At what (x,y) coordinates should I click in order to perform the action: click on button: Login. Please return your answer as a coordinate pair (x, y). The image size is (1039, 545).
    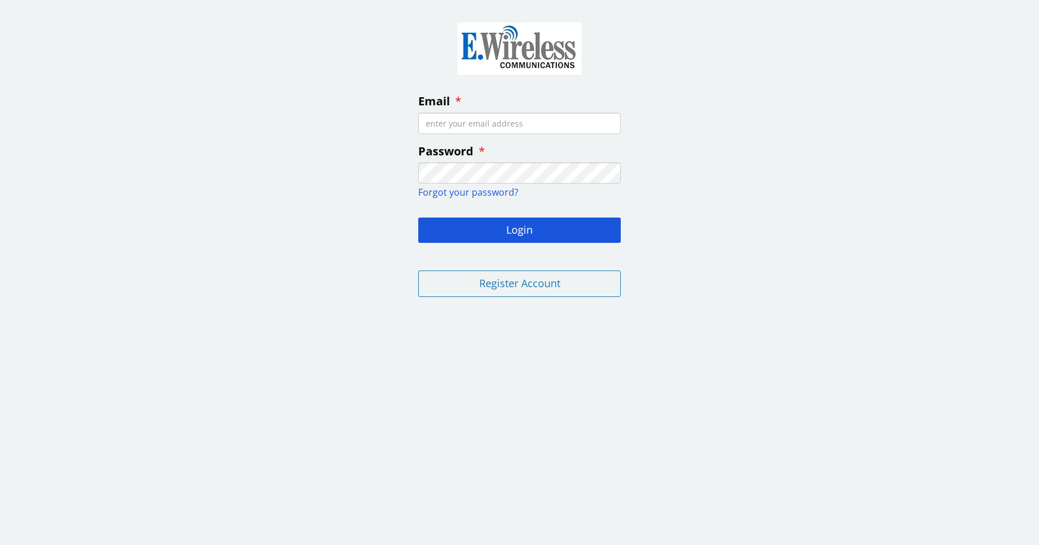
    Looking at the image, I should click on (520, 230).